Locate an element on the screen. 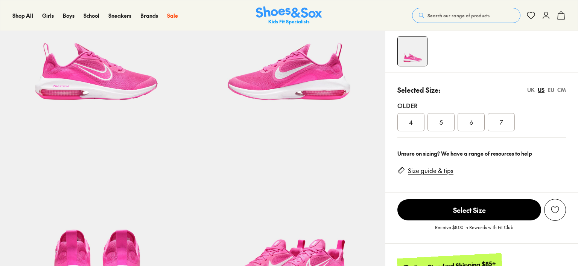  span: Boys is located at coordinates (69, 15).